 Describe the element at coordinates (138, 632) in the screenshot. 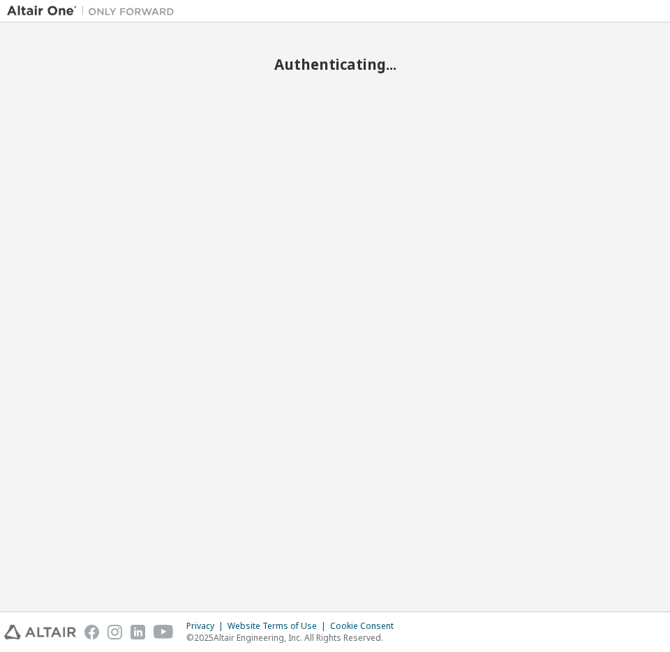

I see `img: linkedin.svg` at that location.